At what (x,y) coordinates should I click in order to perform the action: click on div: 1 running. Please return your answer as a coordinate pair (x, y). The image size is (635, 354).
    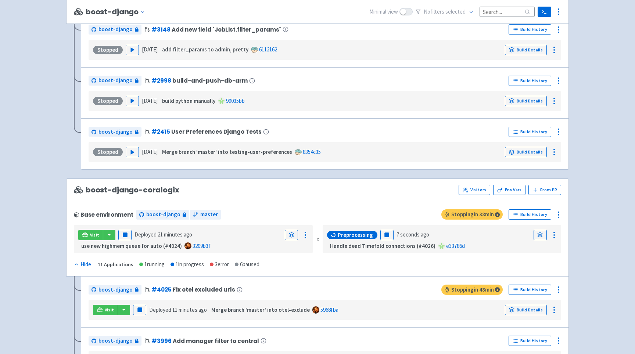
    Looking at the image, I should click on (152, 265).